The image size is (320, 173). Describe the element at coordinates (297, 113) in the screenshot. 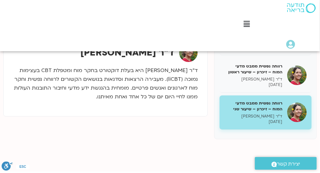

I see `img: רווחה נפשית ממבט מדעי המוח – זיכרון – שיעור שני` at that location.